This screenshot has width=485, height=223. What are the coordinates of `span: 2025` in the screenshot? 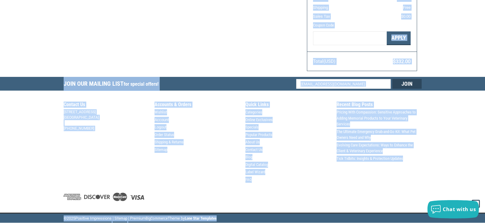 It's located at (71, 219).